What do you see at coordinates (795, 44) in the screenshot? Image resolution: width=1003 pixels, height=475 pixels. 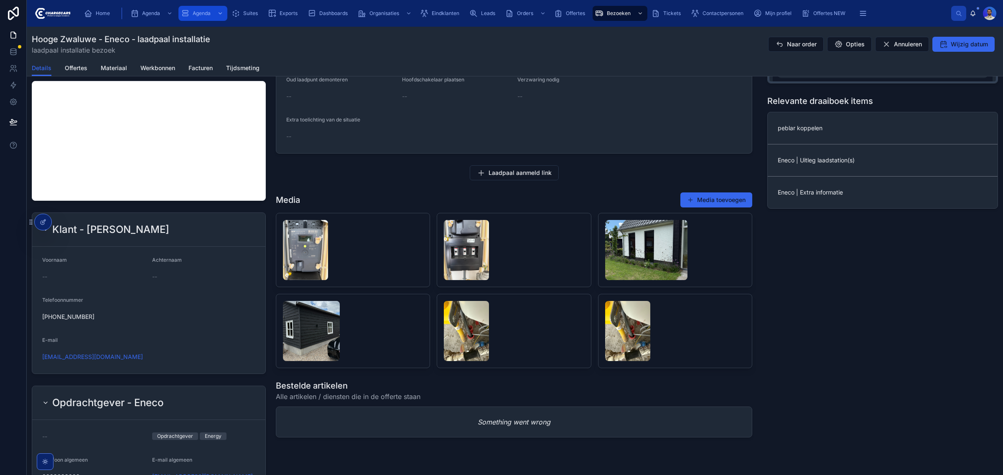 I see `button: Naar order` at bounding box center [795, 44].